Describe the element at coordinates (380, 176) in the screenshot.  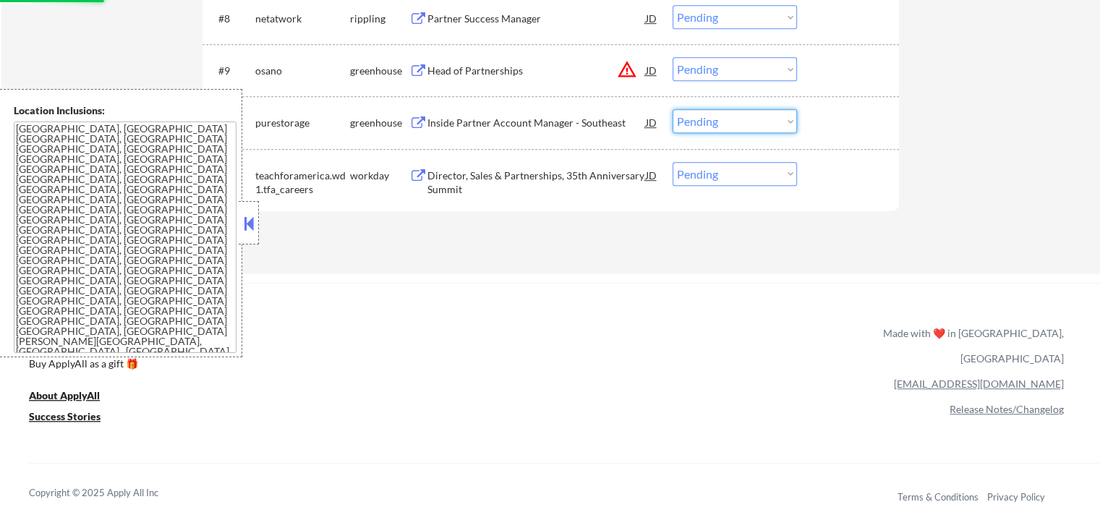
I see `div: workday` at that location.